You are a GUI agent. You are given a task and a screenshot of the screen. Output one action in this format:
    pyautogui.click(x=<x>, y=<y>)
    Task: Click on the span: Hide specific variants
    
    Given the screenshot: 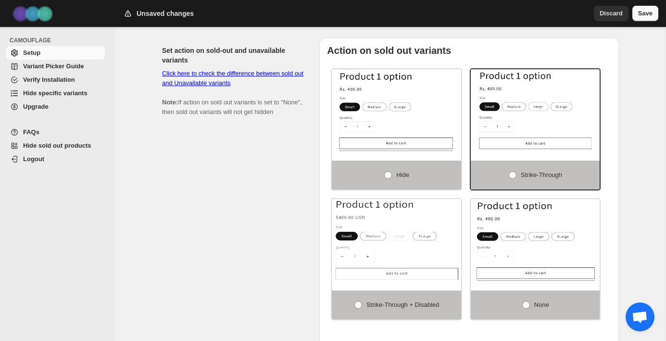 What is the action you would take?
    pyautogui.click(x=55, y=93)
    